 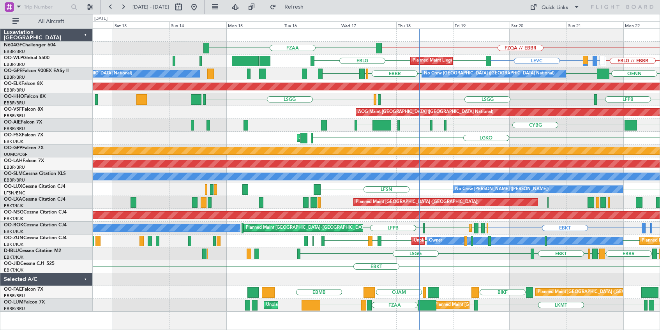 What do you see at coordinates (311, 25) in the screenshot?
I see `div: Tue 16` at bounding box center [311, 25].